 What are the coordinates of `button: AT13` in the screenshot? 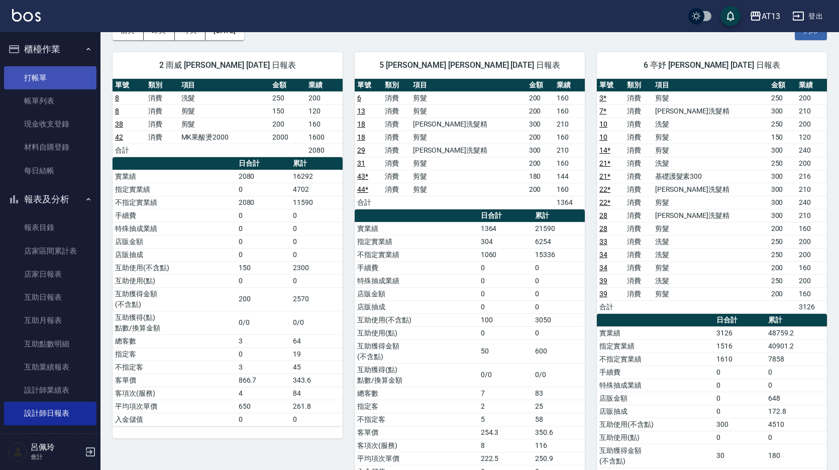 It's located at (765, 16).